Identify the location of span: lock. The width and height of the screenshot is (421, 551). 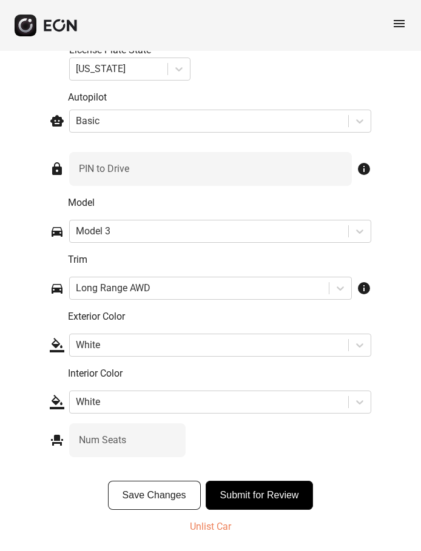
(57, 169).